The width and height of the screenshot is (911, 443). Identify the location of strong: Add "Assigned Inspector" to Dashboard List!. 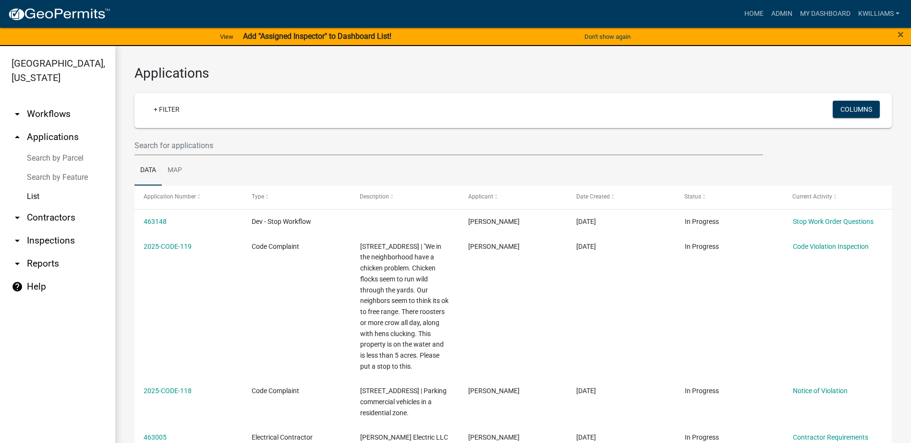
(317, 36).